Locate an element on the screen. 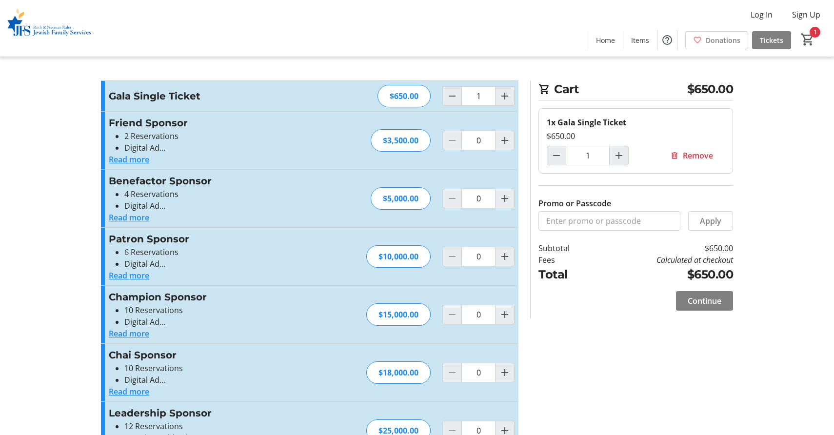  a: Donations is located at coordinates (716, 40).